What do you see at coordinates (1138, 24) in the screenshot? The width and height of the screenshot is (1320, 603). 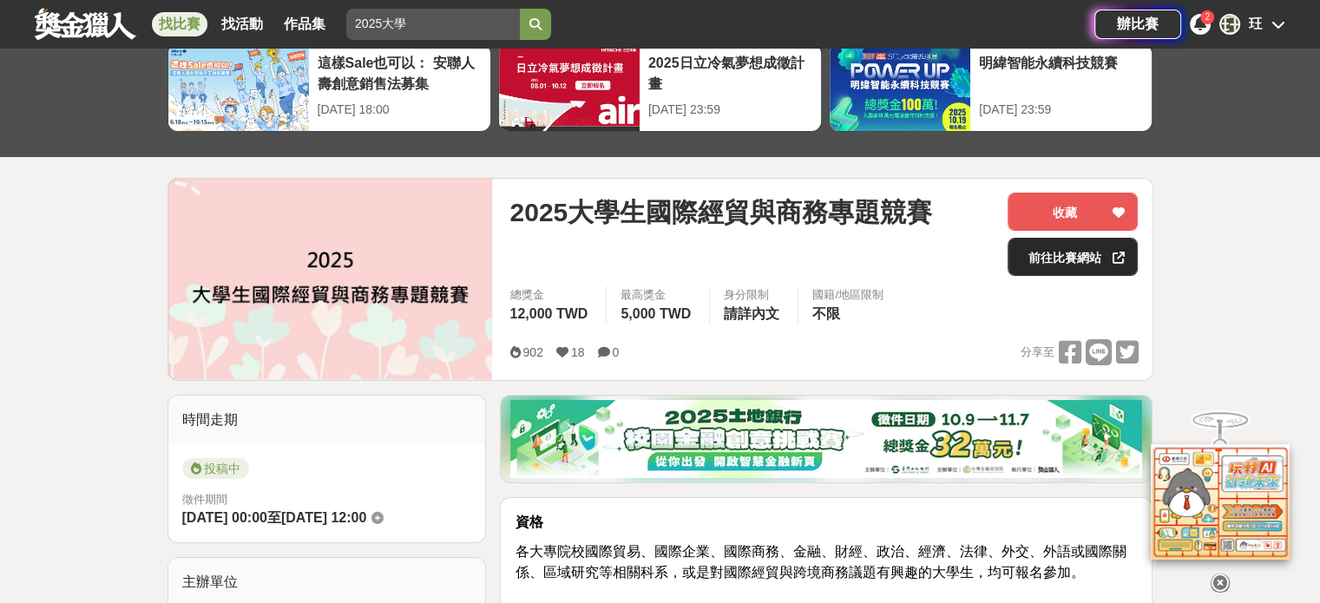 I see `div: 辦比賽` at bounding box center [1138, 24].